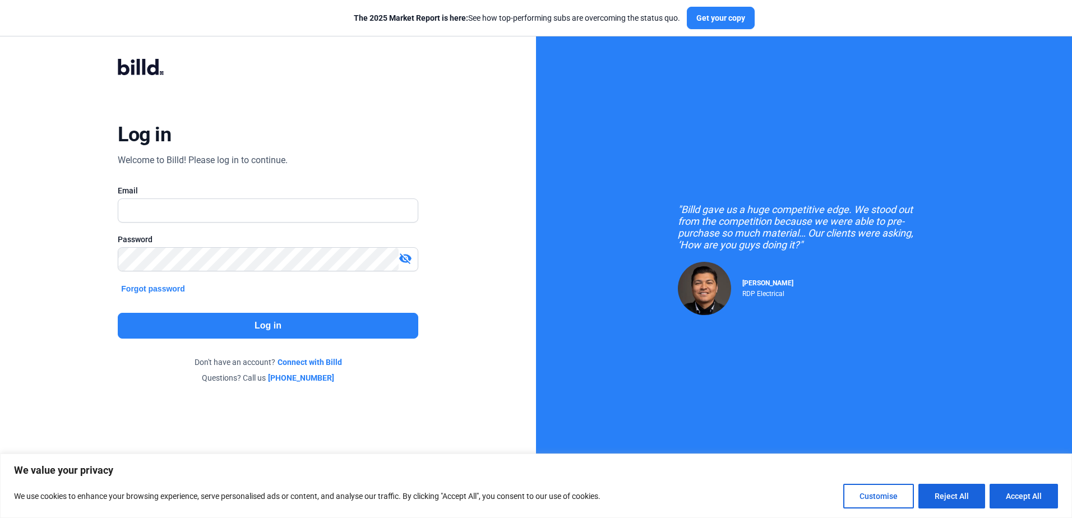 The width and height of the screenshot is (1072, 518). Describe the element at coordinates (307, 496) in the screenshot. I see `p: We use cookies to enhance your browsing experience, serve personalised ads or content, and analys...` at that location.